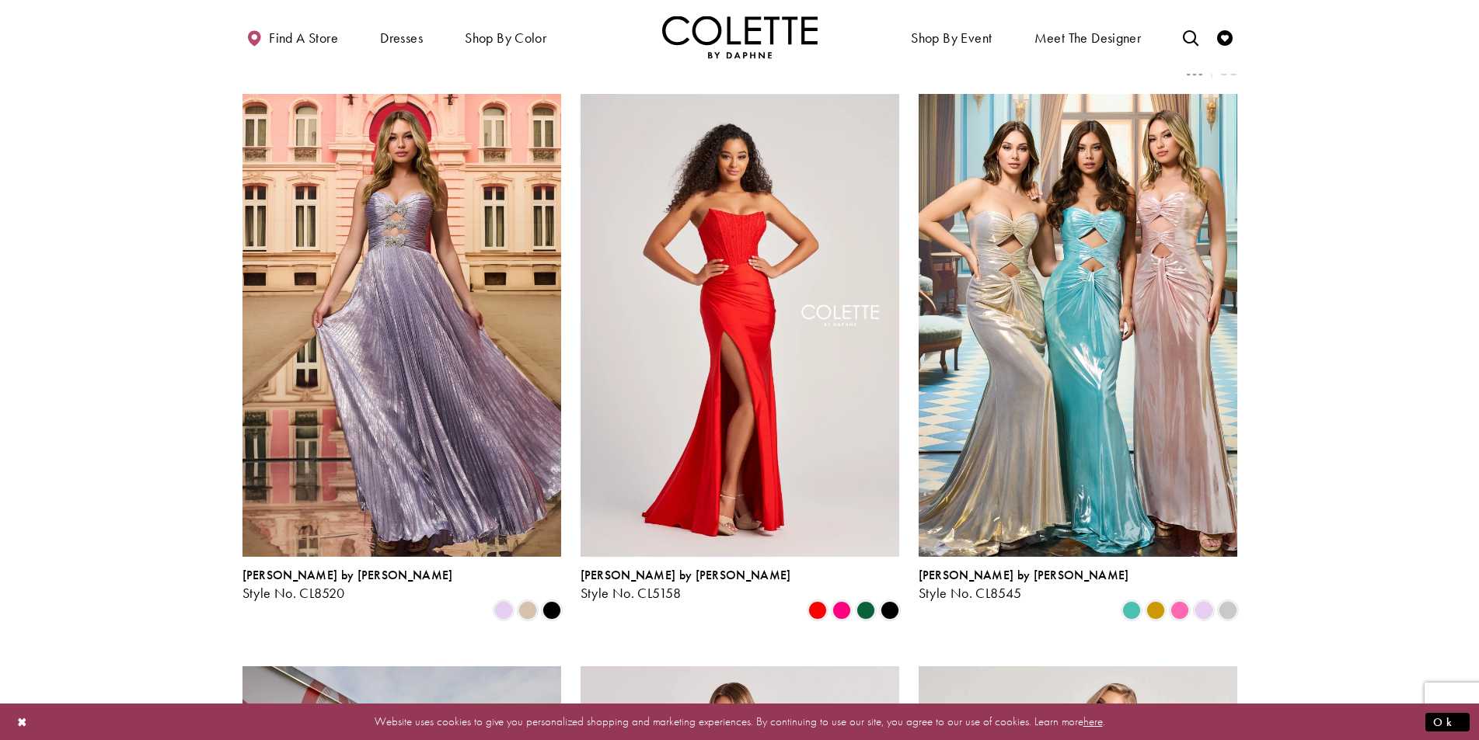  What do you see at coordinates (1225, 37) in the screenshot?
I see `a: Check Wishlist` at bounding box center [1225, 37].